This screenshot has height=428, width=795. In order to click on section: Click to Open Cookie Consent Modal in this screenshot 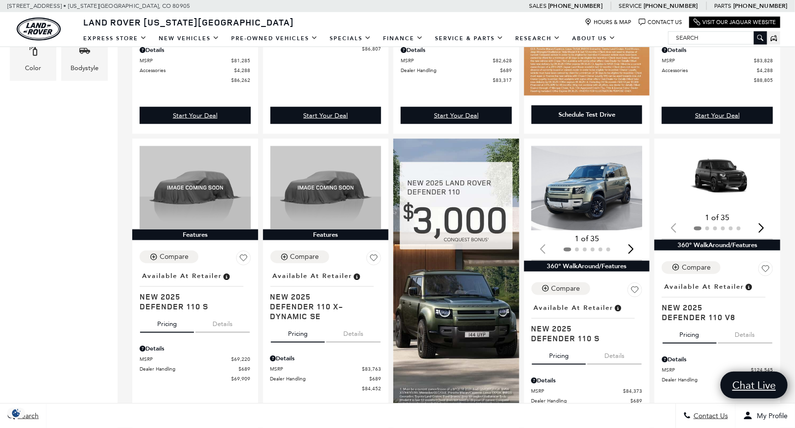, I will do `click(16, 412)`.